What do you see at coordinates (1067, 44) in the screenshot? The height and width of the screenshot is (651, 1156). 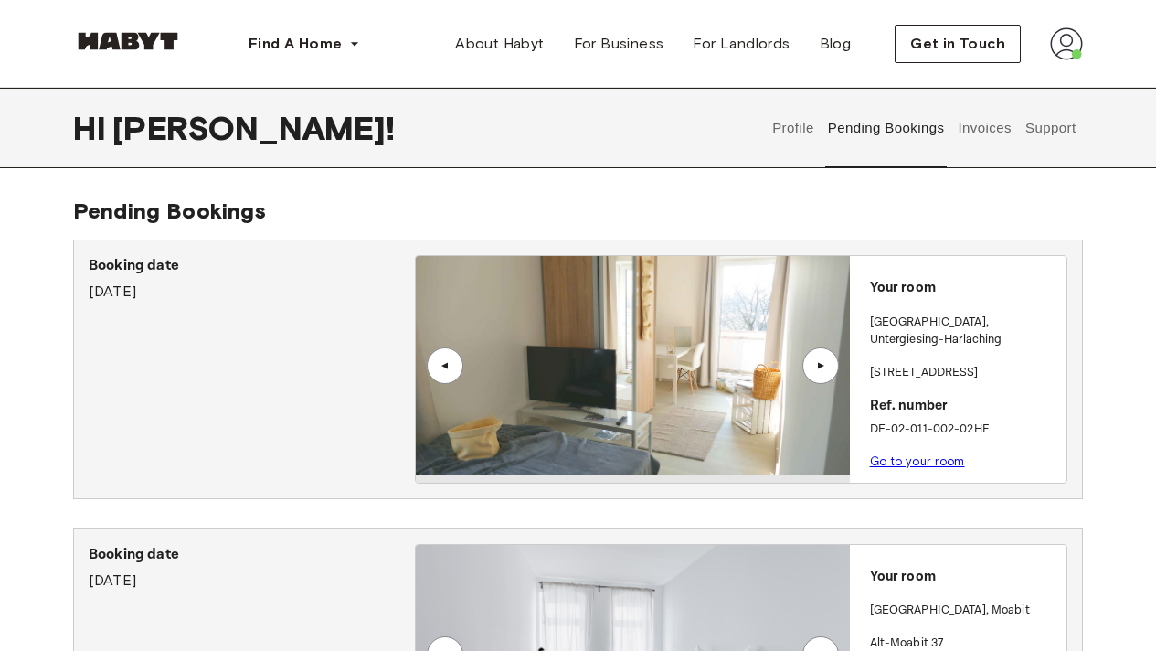 I see `img: avatar` at bounding box center [1067, 44].